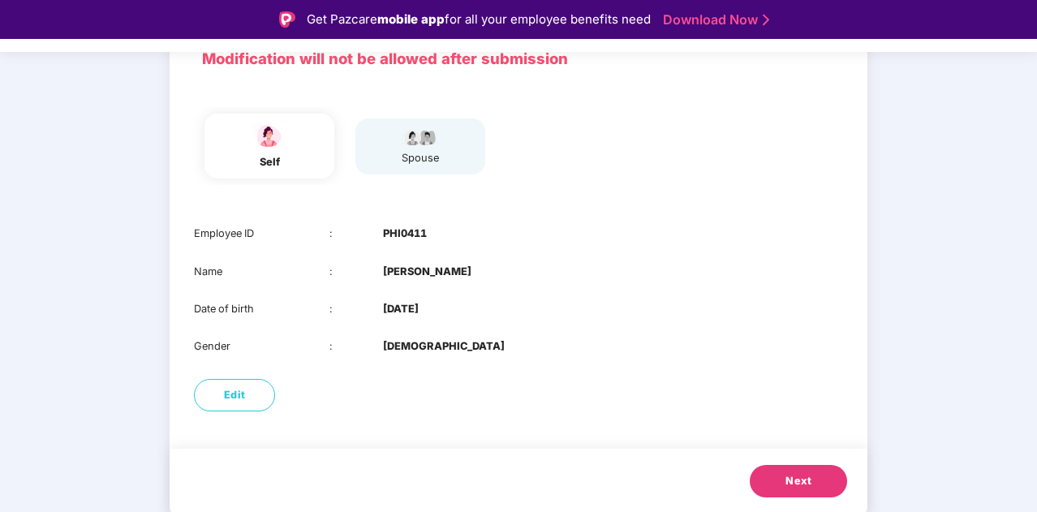 The height and width of the screenshot is (512, 1037). What do you see at coordinates (798, 481) in the screenshot?
I see `button: Next` at bounding box center [798, 481].